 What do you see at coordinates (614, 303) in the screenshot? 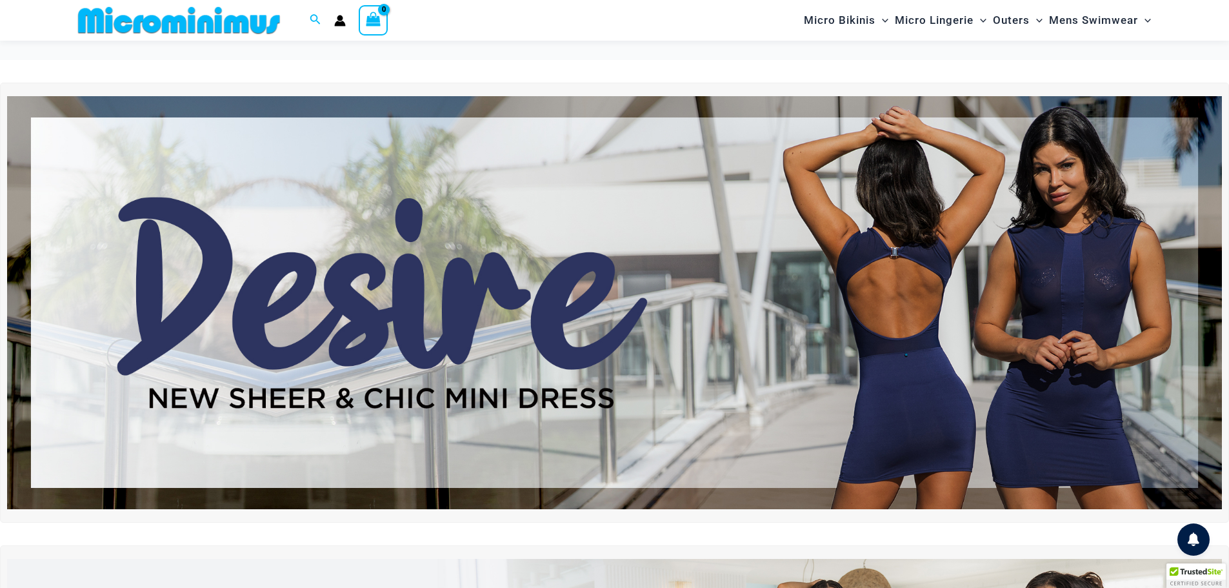
I see `img: Desire me Navy Dress` at bounding box center [614, 303].